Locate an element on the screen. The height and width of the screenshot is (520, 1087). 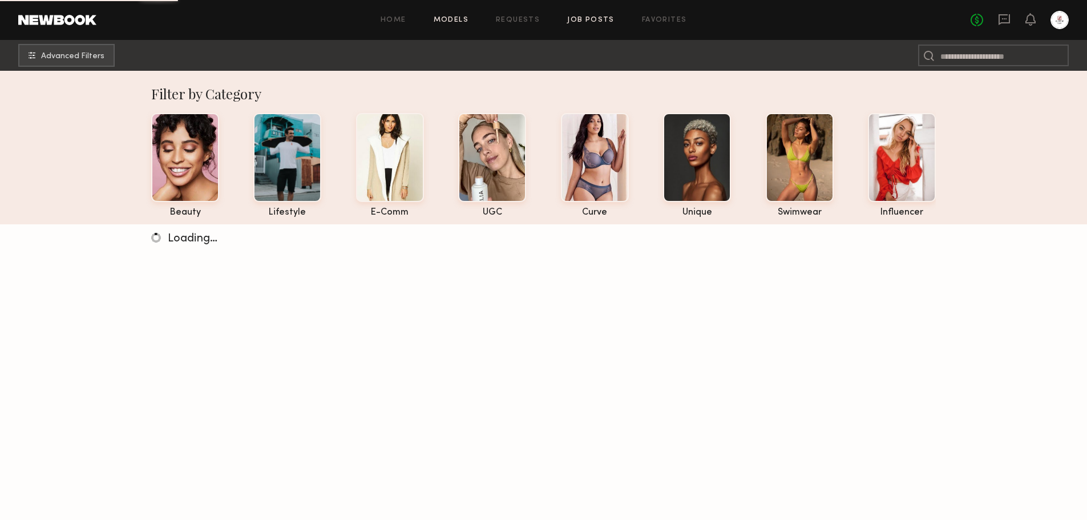
div: influencer is located at coordinates (901, 212).